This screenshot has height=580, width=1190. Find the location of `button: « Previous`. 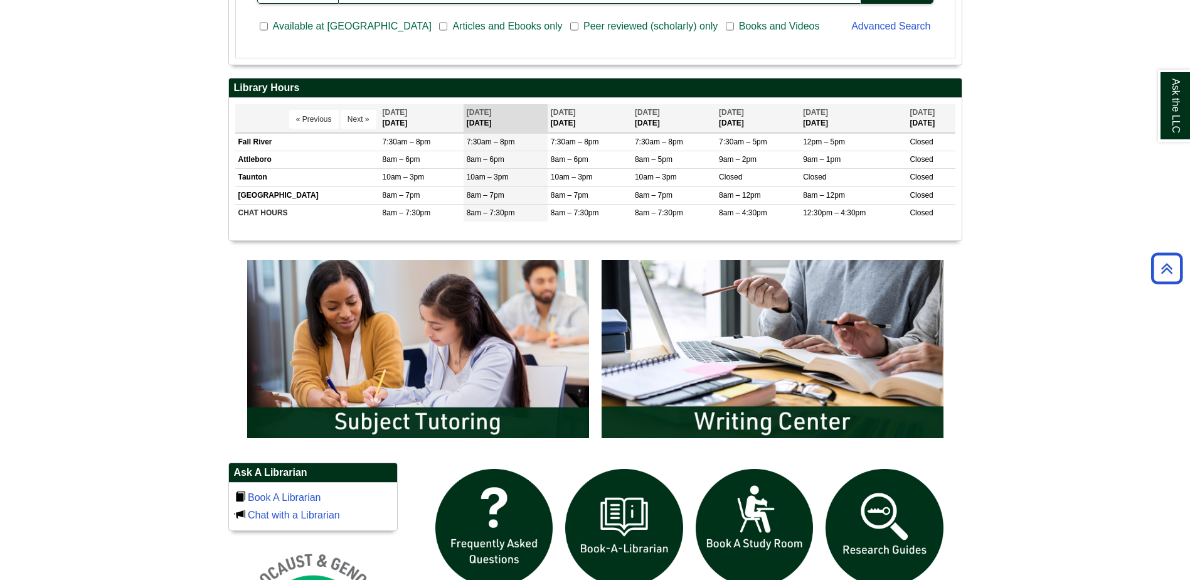

button: « Previous is located at coordinates (314, 119).